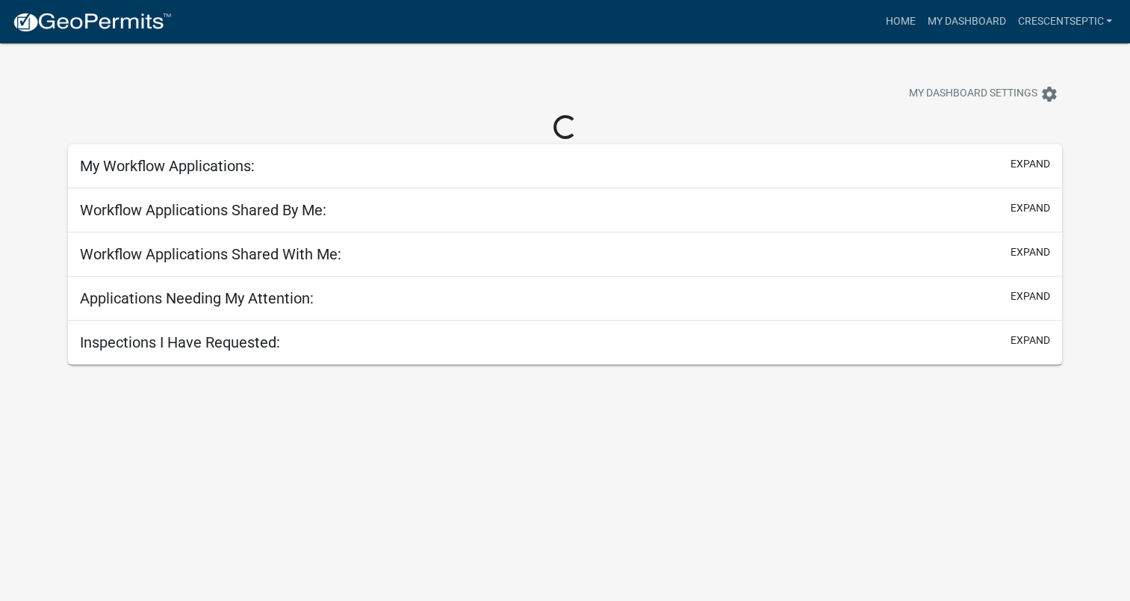  I want to click on a: Crescentseptic, so click(1065, 22).